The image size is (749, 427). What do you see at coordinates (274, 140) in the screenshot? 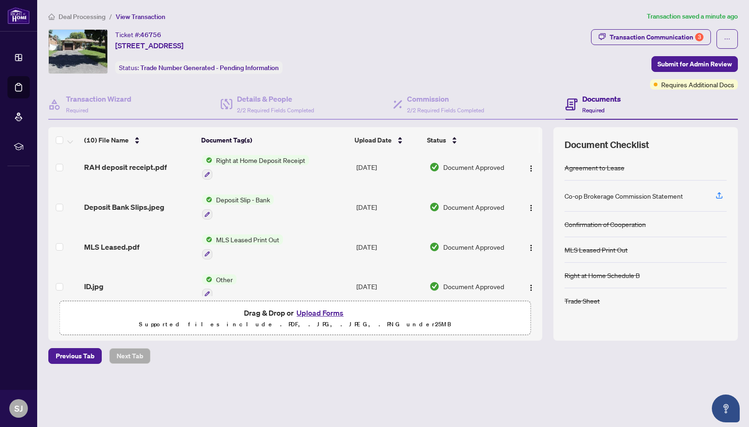
I see `th: Document Tag(s)` at bounding box center [274, 140].